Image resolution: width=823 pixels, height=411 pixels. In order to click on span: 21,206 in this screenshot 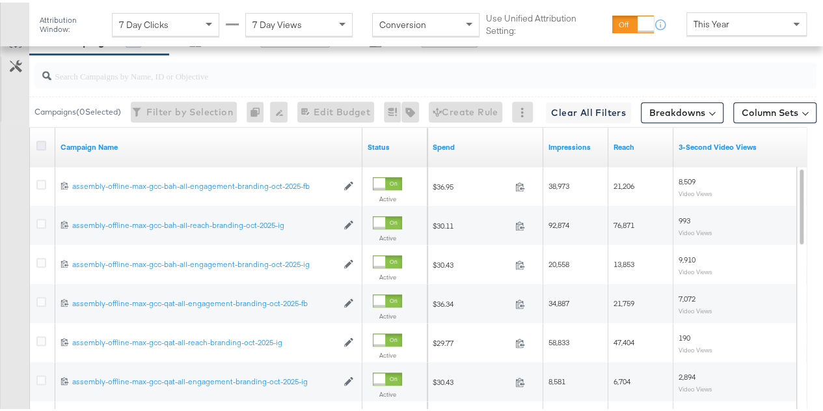, I will do `click(624, 183)`.